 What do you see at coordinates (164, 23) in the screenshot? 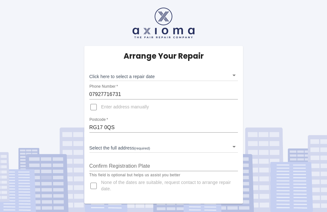
I see `img: axioma` at bounding box center [164, 23].